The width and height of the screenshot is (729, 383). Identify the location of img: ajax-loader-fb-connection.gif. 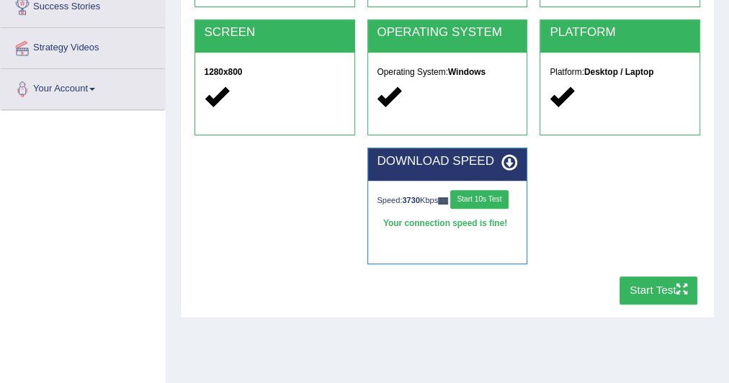
(443, 200).